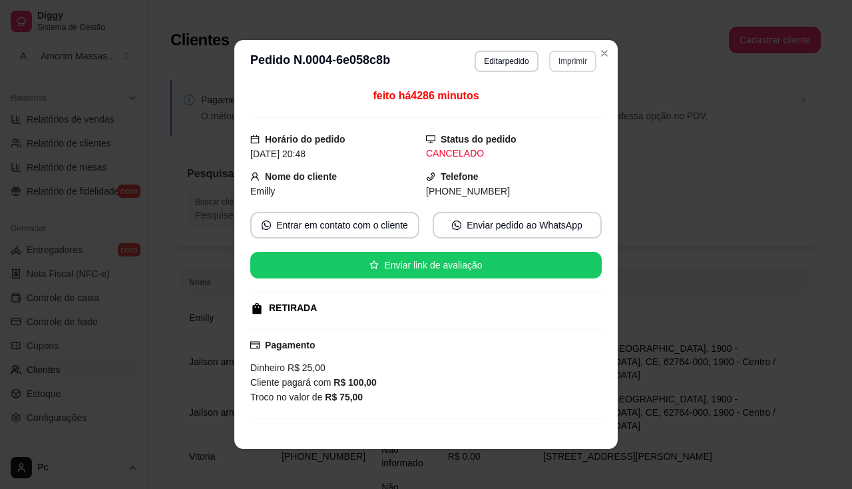  What do you see at coordinates (355, 382) in the screenshot?
I see `strong: R$ 100,00` at bounding box center [355, 382].